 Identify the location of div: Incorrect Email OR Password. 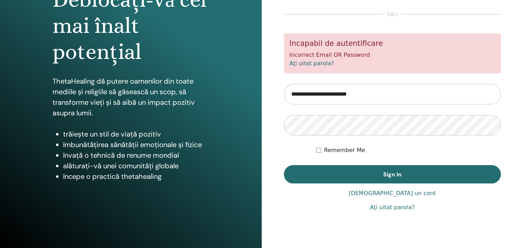
(392, 53).